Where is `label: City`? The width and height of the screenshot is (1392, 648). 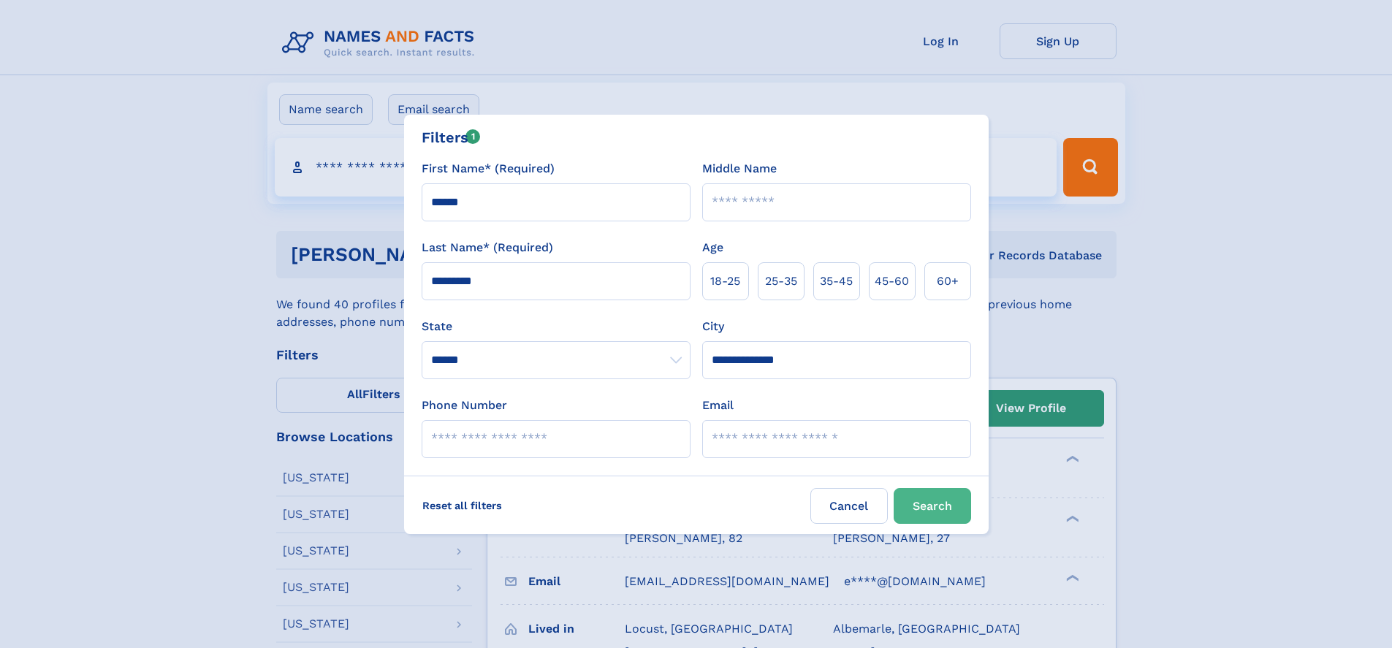 label: City is located at coordinates (713, 327).